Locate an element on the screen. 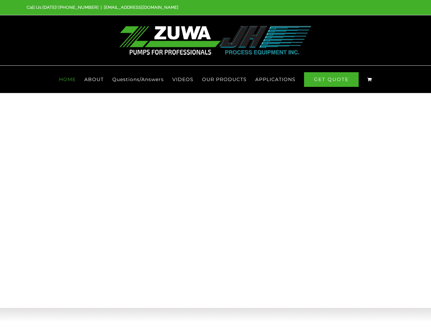 This screenshot has width=431, height=327. span: HOME is located at coordinates (67, 79).